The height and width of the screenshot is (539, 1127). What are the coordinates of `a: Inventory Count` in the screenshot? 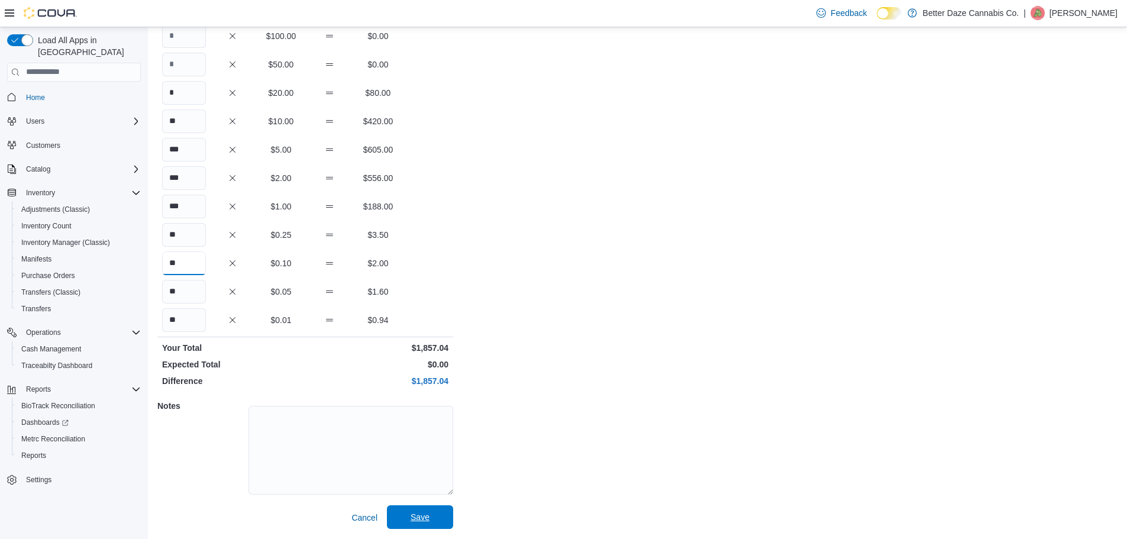 It's located at (46, 226).